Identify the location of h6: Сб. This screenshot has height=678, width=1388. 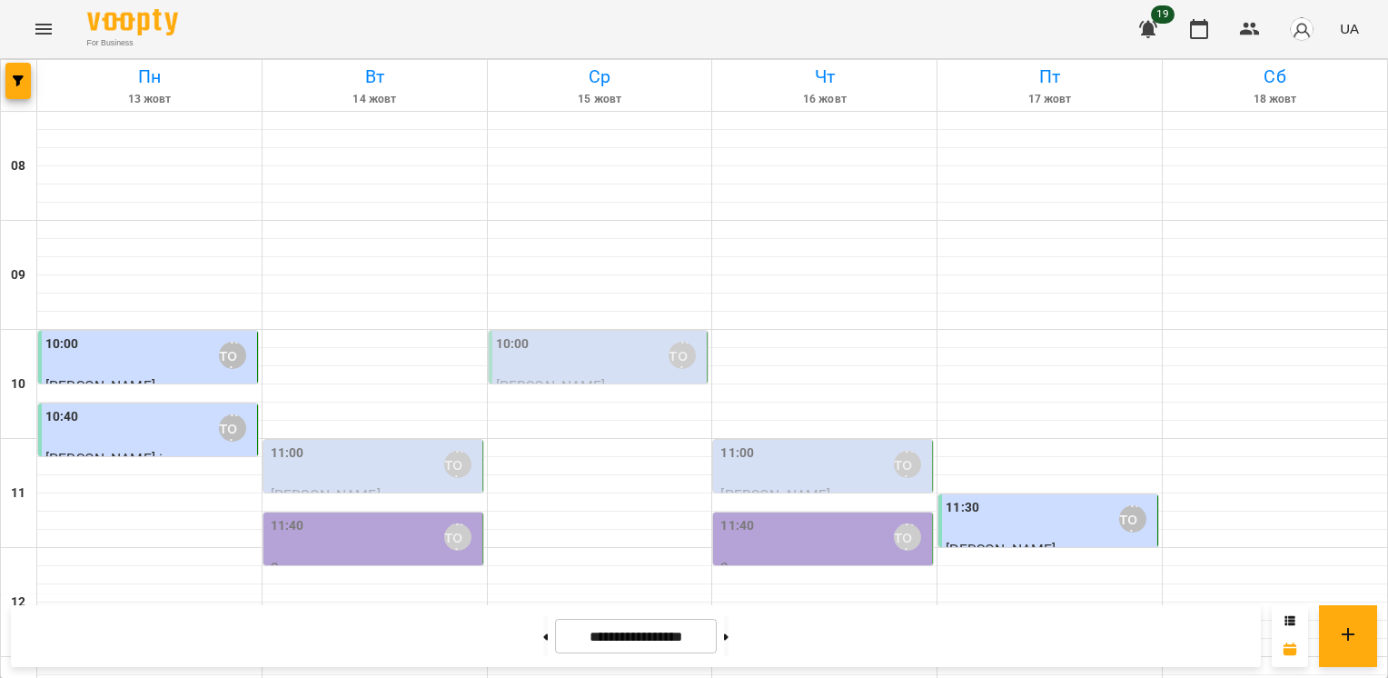
(1274, 76).